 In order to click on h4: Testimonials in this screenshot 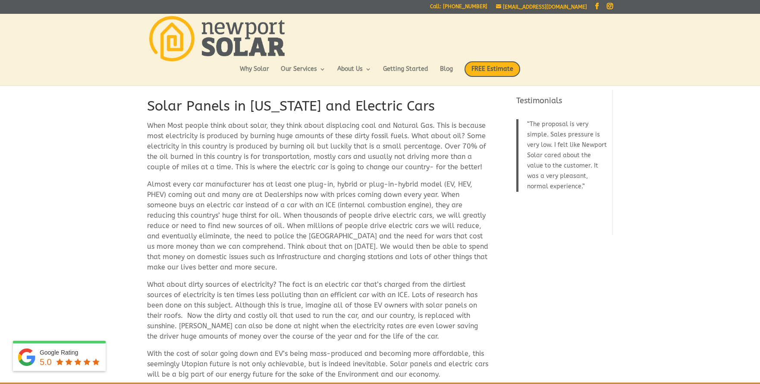, I will do `click(562, 103)`.